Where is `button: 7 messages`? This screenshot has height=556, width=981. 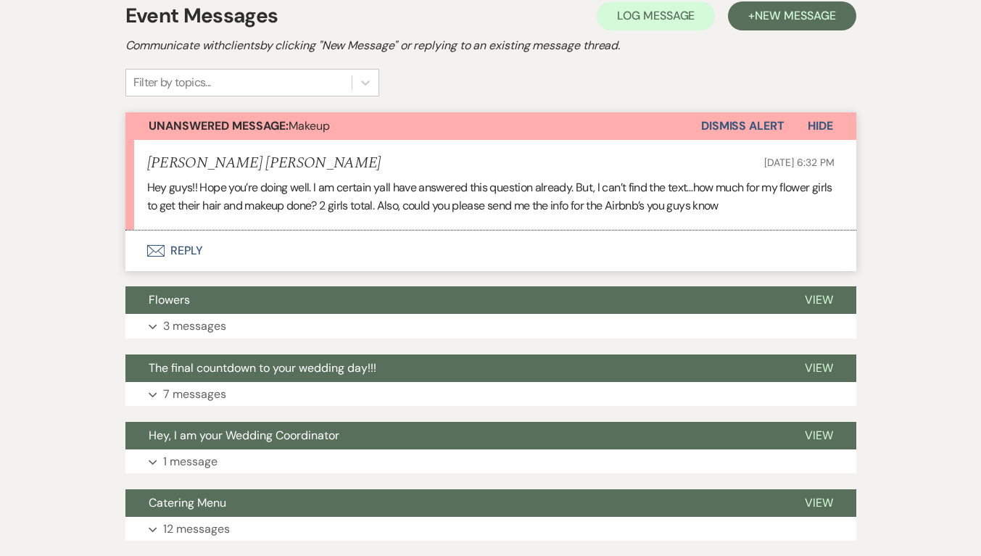
button: 7 messages is located at coordinates (491, 394).